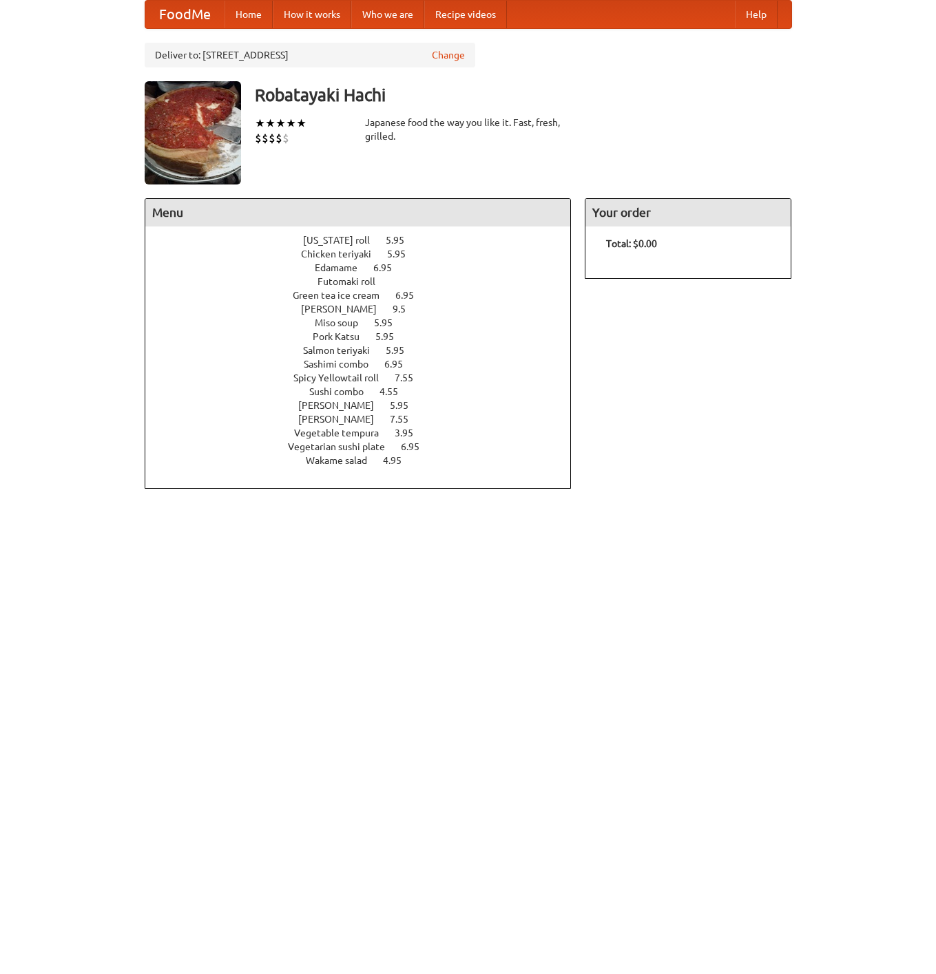  I want to click on a: Salmon teriyaki 5.95, so click(366, 350).